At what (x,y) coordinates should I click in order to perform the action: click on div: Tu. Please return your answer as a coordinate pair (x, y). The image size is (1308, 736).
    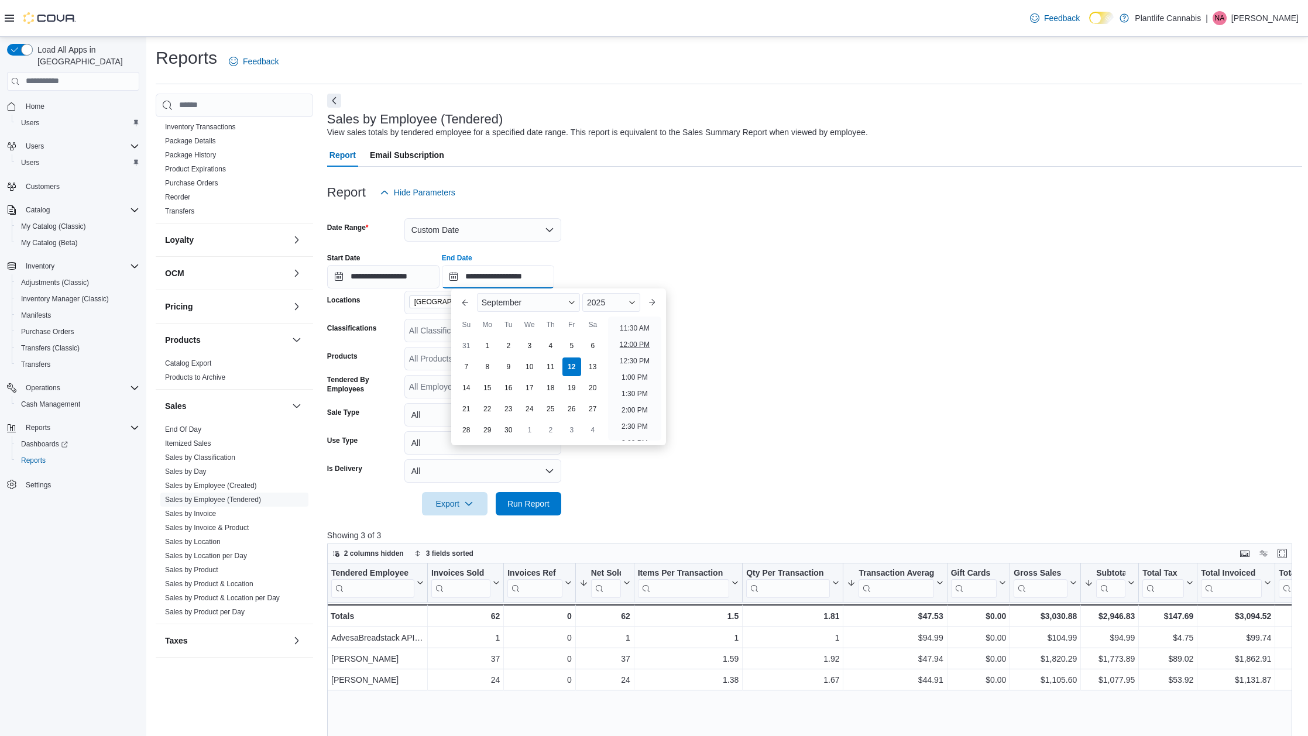
    Looking at the image, I should click on (508, 325).